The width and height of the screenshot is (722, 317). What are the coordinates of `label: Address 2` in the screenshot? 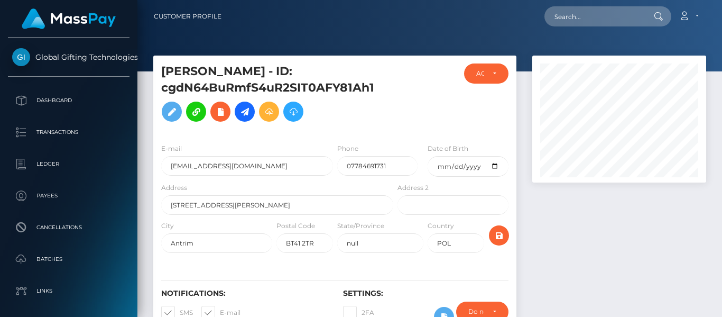 It's located at (413, 188).